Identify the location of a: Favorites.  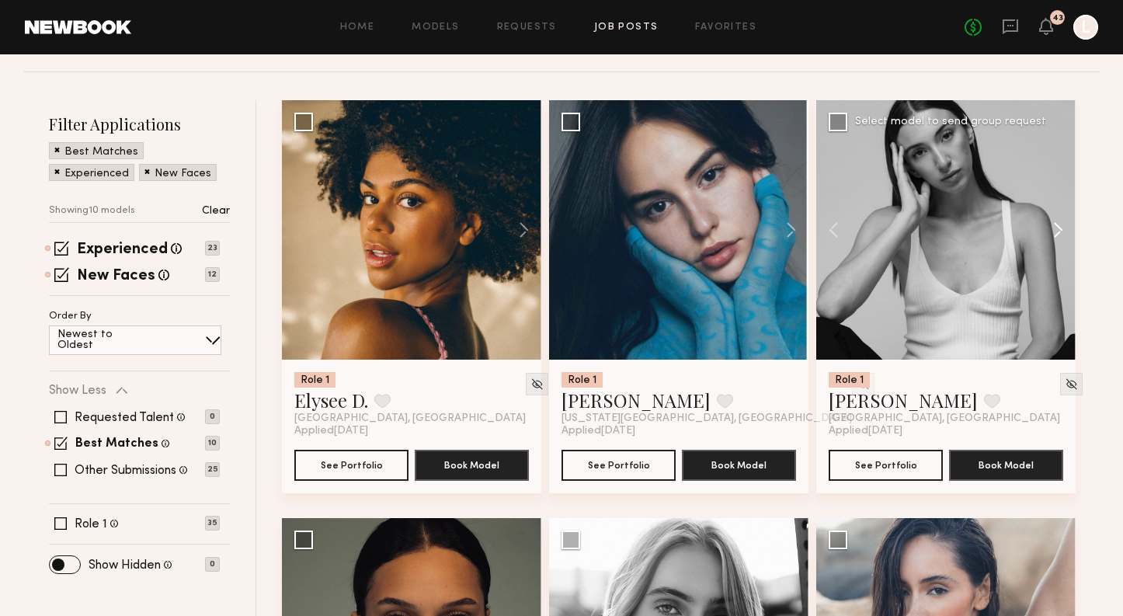
(725, 27).